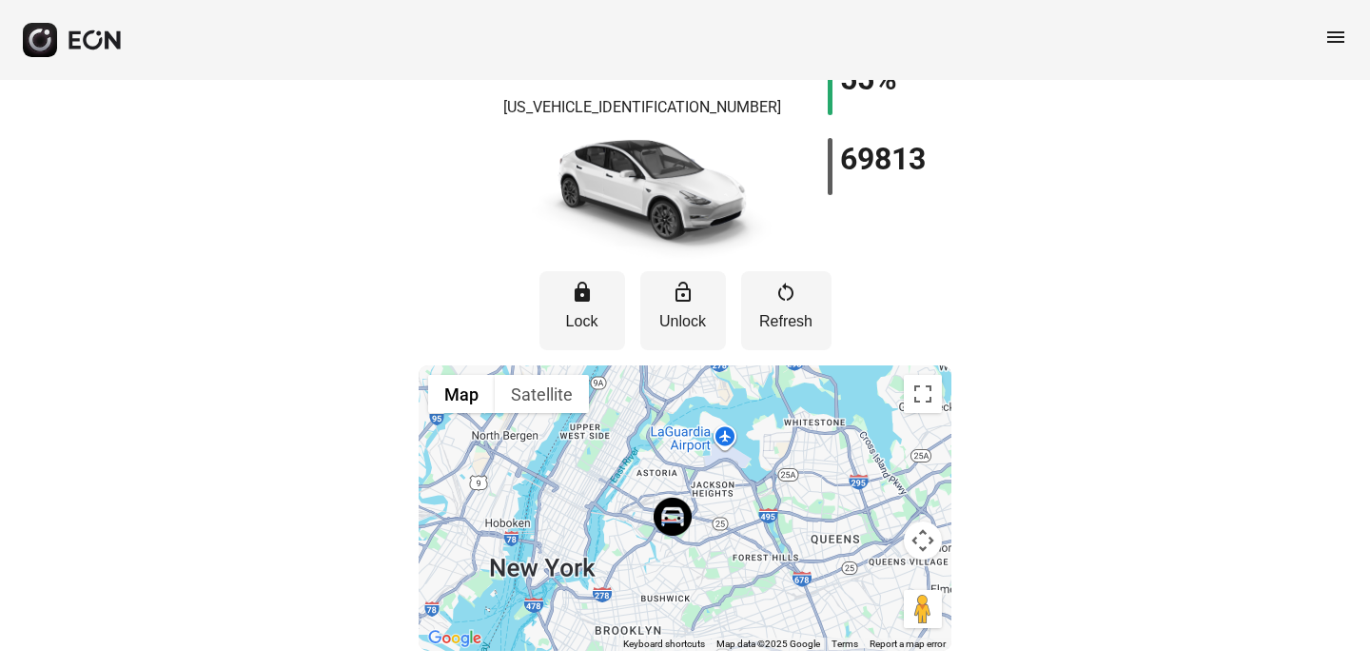 The height and width of the screenshot is (669, 1370). What do you see at coordinates (582, 292) in the screenshot?
I see `span: lock` at bounding box center [582, 292].